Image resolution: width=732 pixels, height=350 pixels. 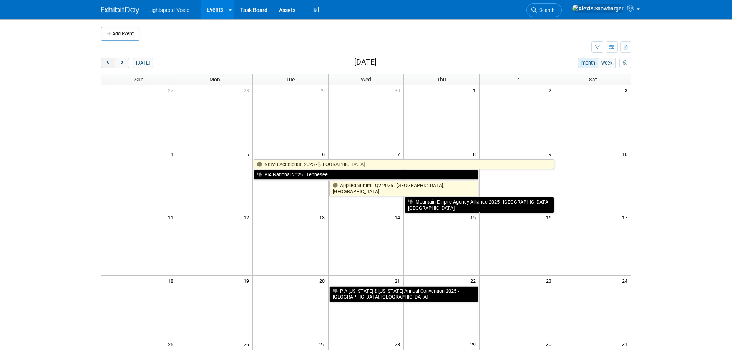 What do you see at coordinates (593, 80) in the screenshot?
I see `span: Sat` at bounding box center [593, 80].